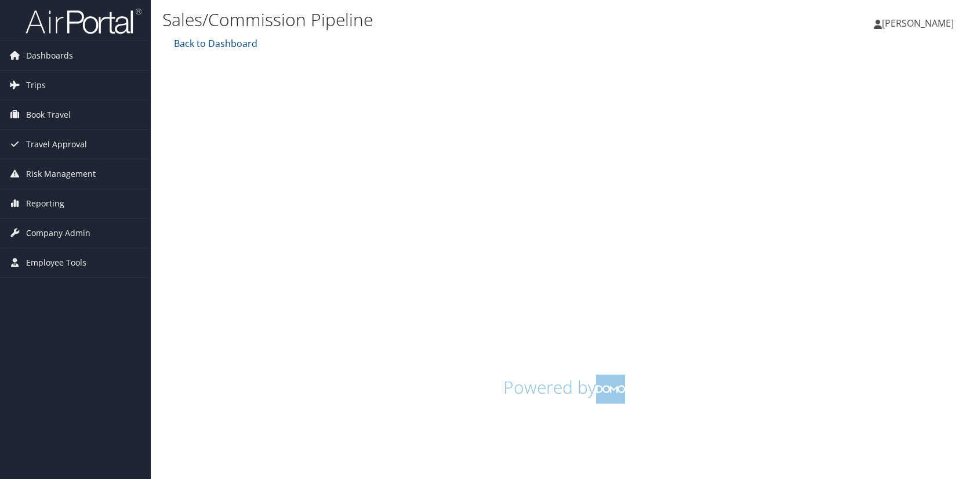  Describe the element at coordinates (610, 389) in the screenshot. I see `img: domo-logo.png` at that location.